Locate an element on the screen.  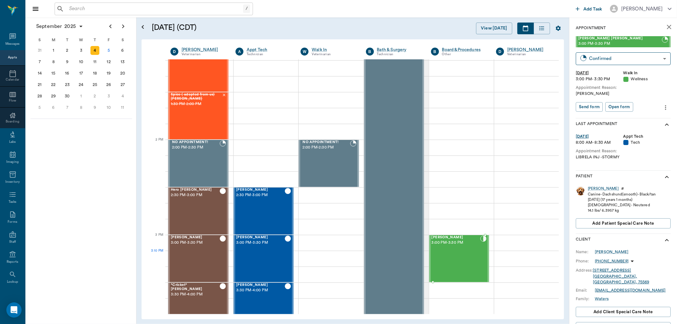
div: Monday, September 22, 2025 is located at coordinates (53, 85).